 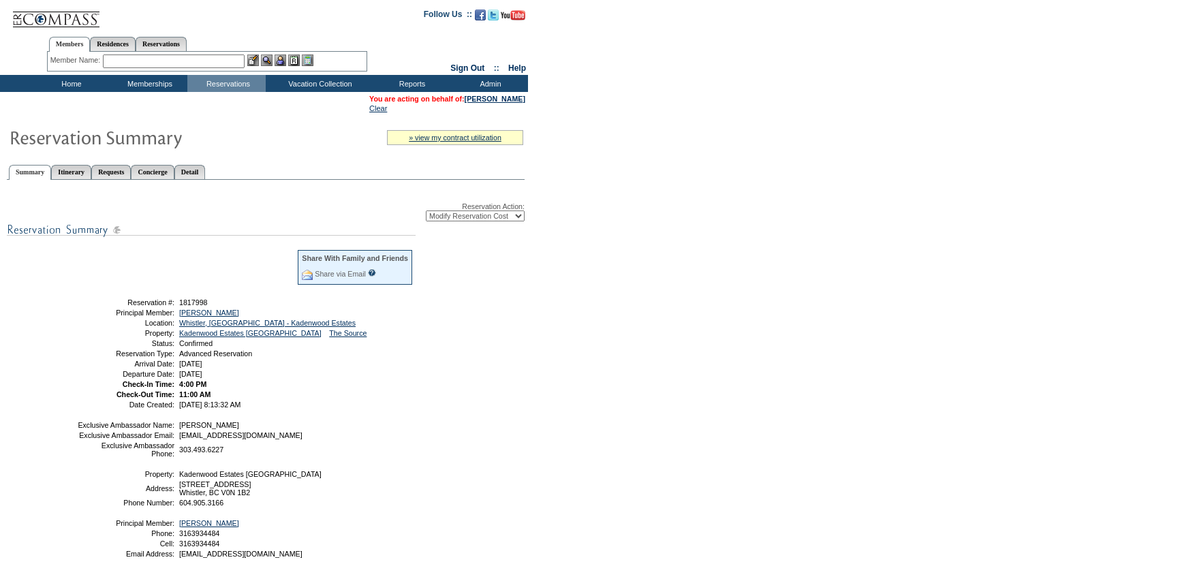 What do you see at coordinates (125, 450) in the screenshot?
I see `td: Exclusive Ambassador Phone:` at bounding box center [125, 450].